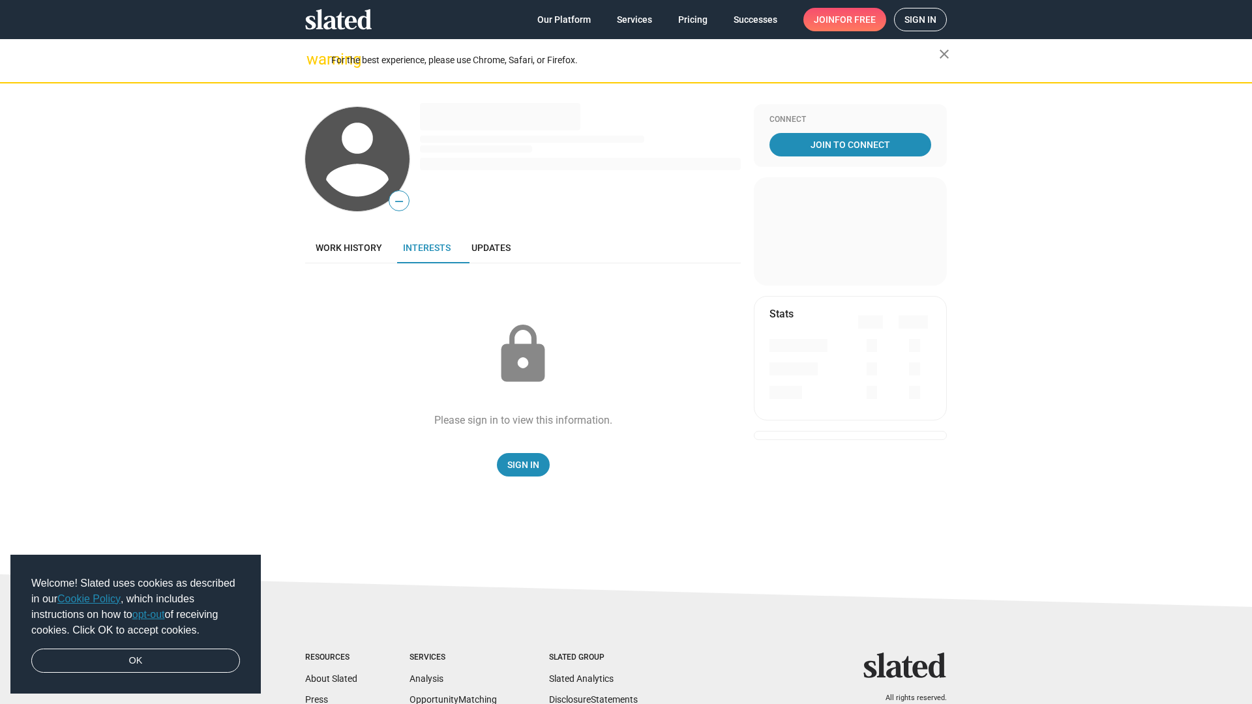 This screenshot has height=704, width=1252. Describe the element at coordinates (845, 20) in the screenshot. I see `a: Joinfor free` at that location.